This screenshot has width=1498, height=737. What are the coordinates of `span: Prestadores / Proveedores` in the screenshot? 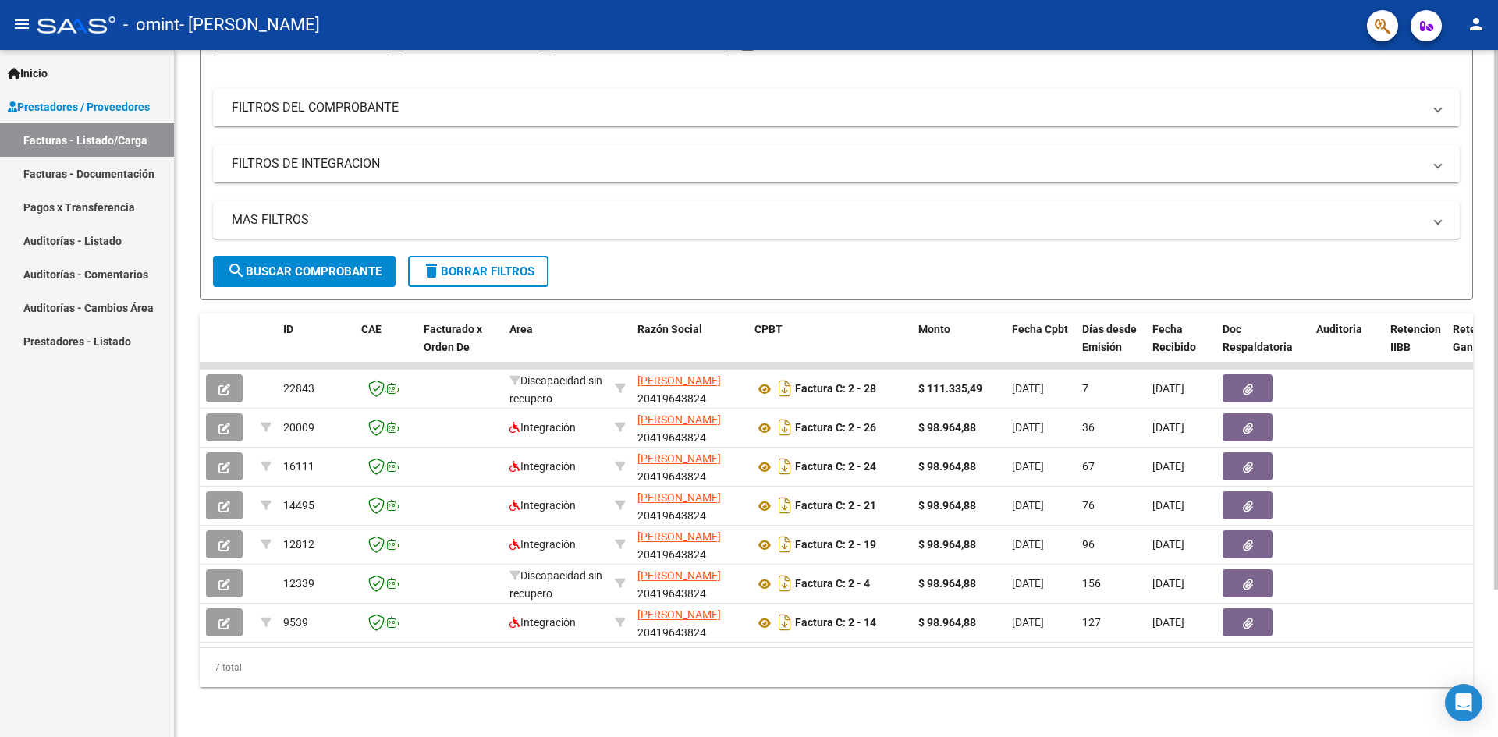 It's located at (79, 107).